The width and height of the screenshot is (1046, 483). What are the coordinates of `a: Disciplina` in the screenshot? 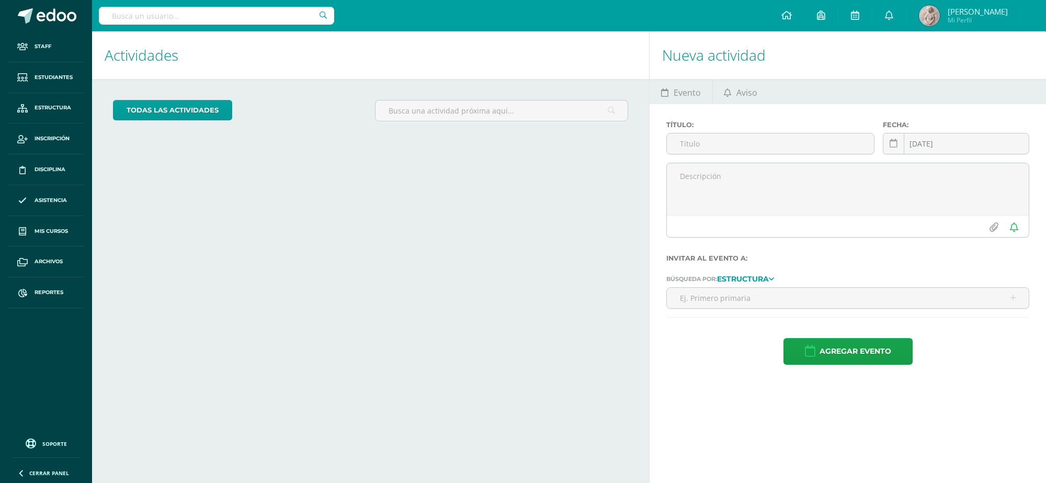 It's located at (46, 169).